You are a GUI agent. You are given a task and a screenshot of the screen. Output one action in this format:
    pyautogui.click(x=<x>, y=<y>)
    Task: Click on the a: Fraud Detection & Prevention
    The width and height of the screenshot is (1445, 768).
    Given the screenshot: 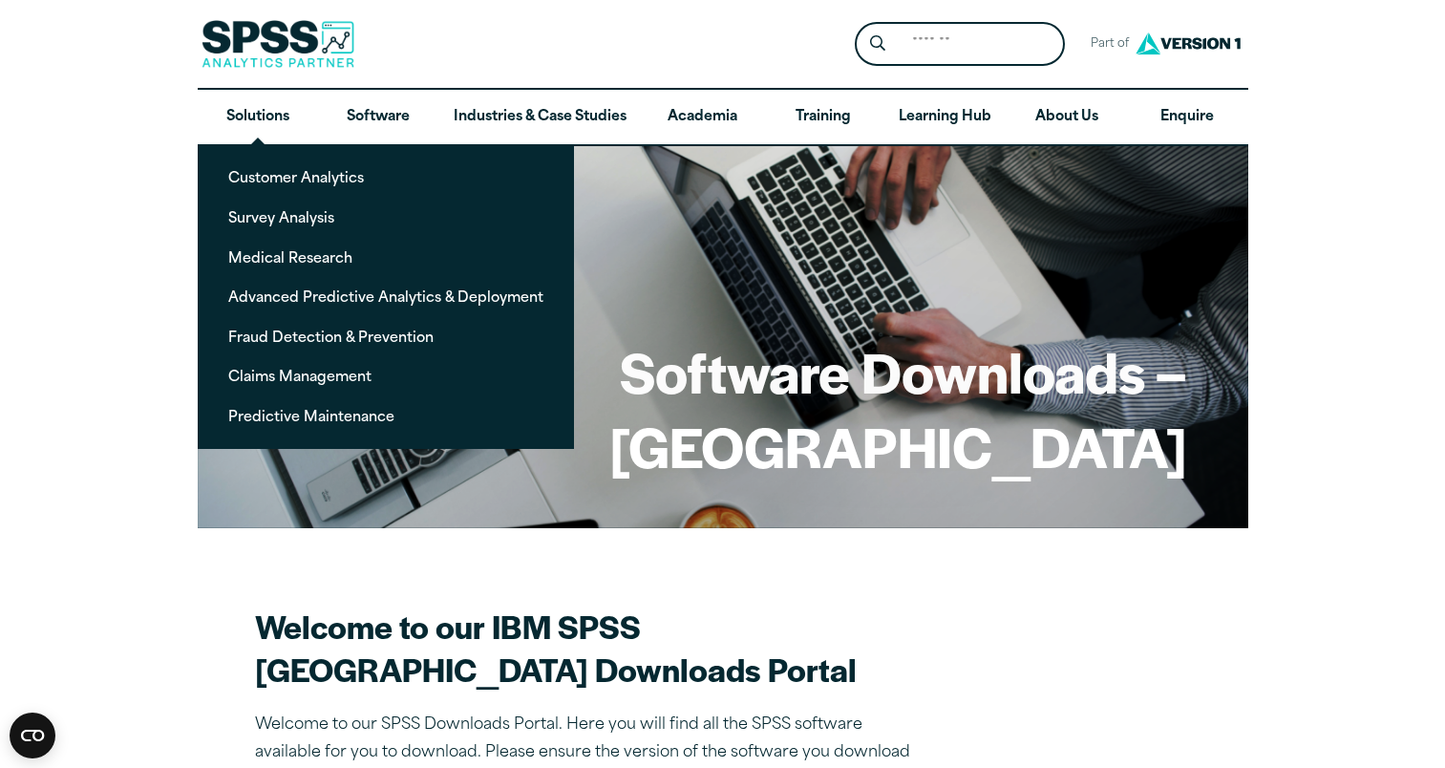 What is the action you would take?
    pyautogui.click(x=386, y=336)
    